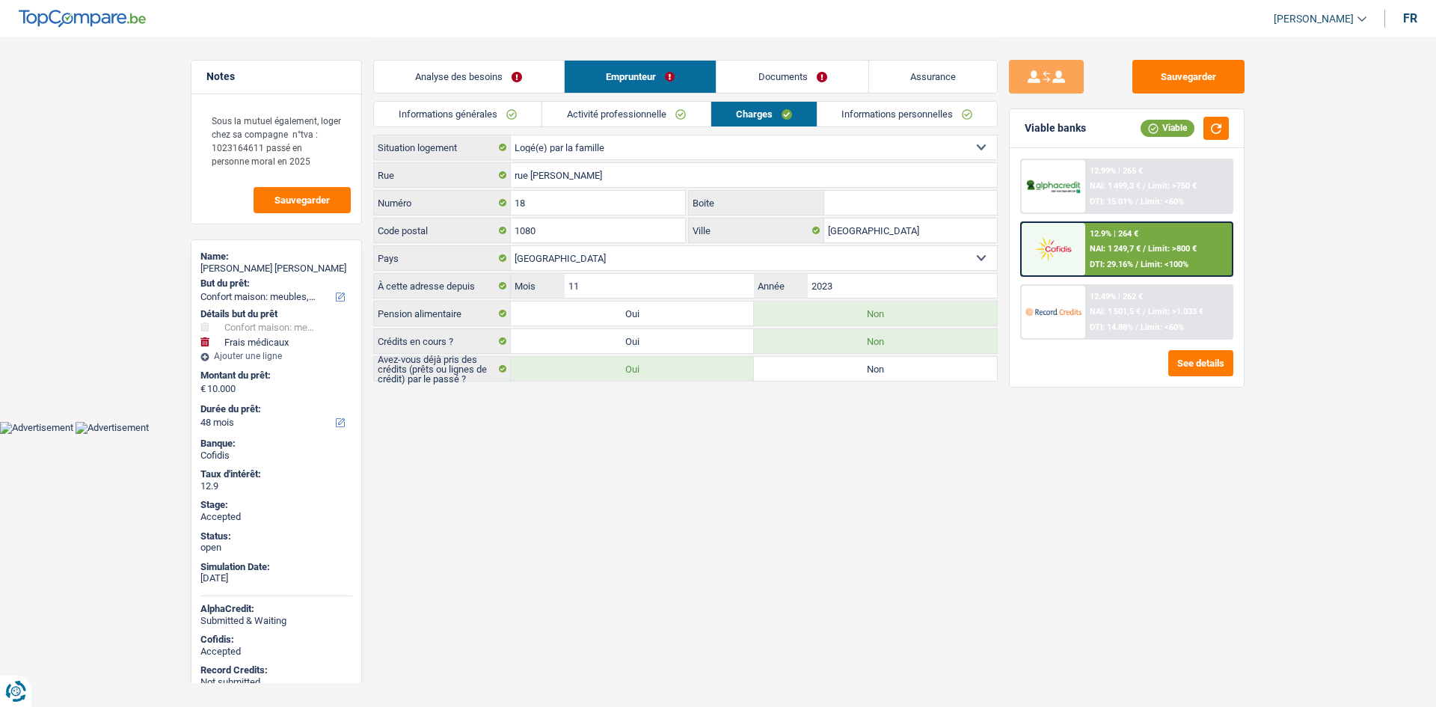 This screenshot has width=1436, height=707. Describe the element at coordinates (1200, 363) in the screenshot. I see `button: See details` at that location.